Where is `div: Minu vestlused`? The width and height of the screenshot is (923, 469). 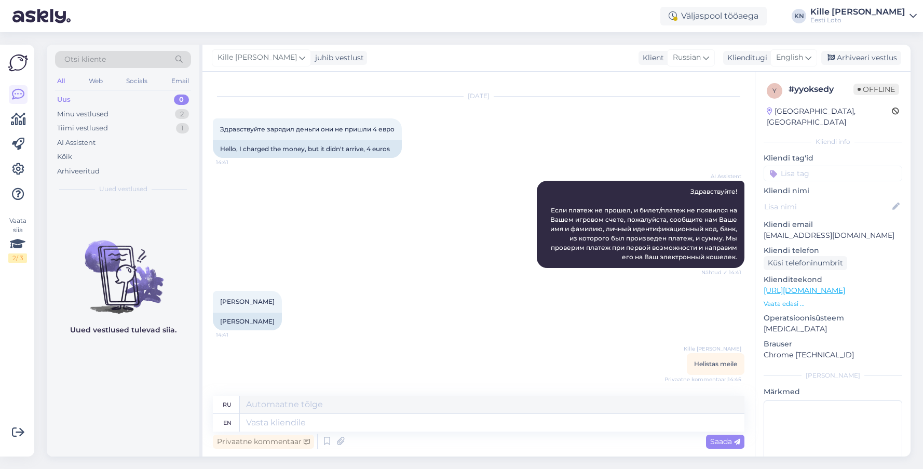 div: Minu vestlused is located at coordinates (83, 114).